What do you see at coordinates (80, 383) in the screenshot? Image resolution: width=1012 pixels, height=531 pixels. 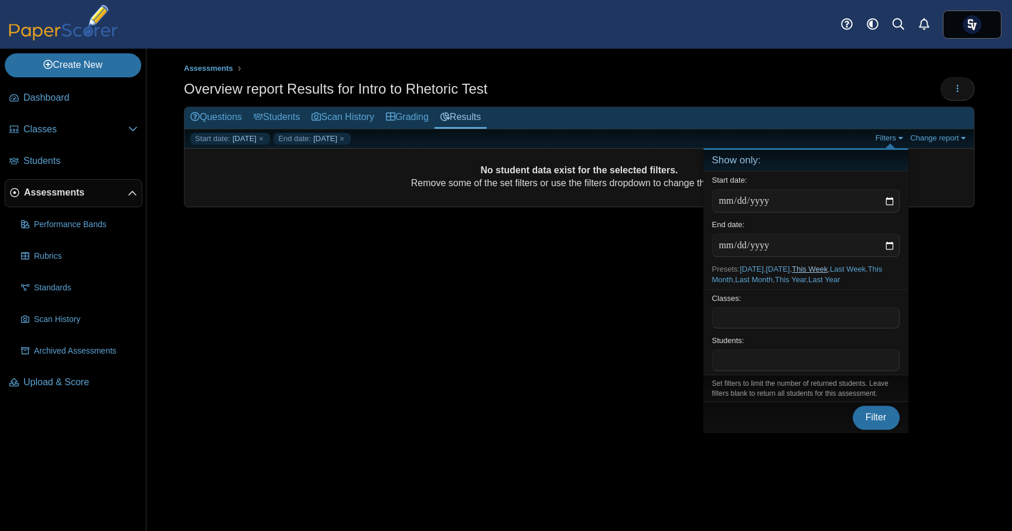 I see `span: Upload & Score` at bounding box center [80, 383].